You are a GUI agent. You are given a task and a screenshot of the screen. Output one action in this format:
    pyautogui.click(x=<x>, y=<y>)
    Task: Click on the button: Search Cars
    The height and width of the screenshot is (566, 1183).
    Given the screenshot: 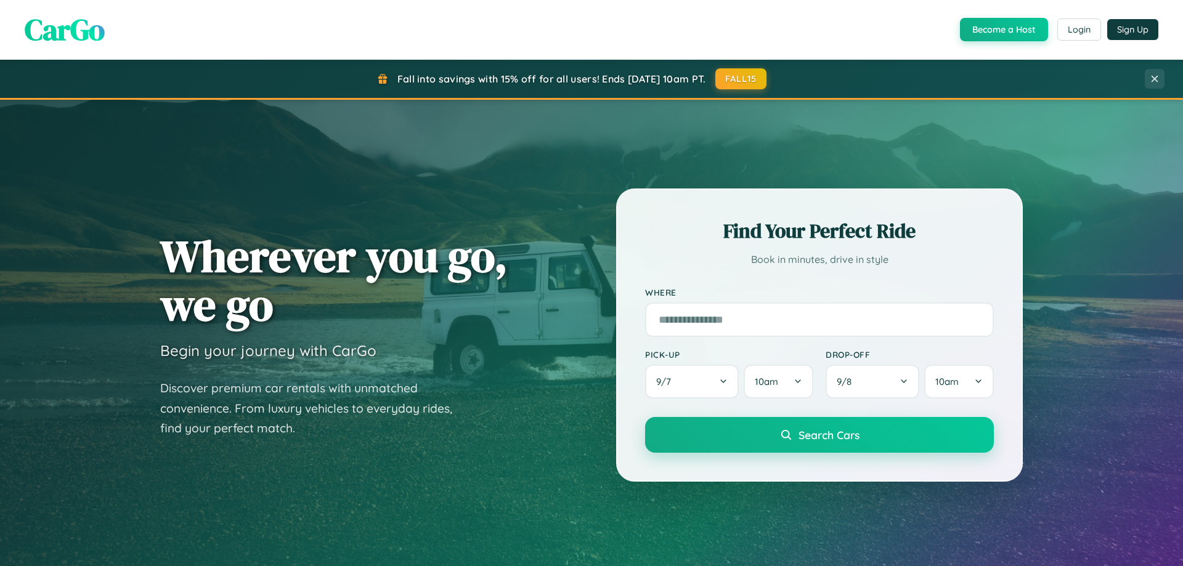 What is the action you would take?
    pyautogui.click(x=820, y=435)
    